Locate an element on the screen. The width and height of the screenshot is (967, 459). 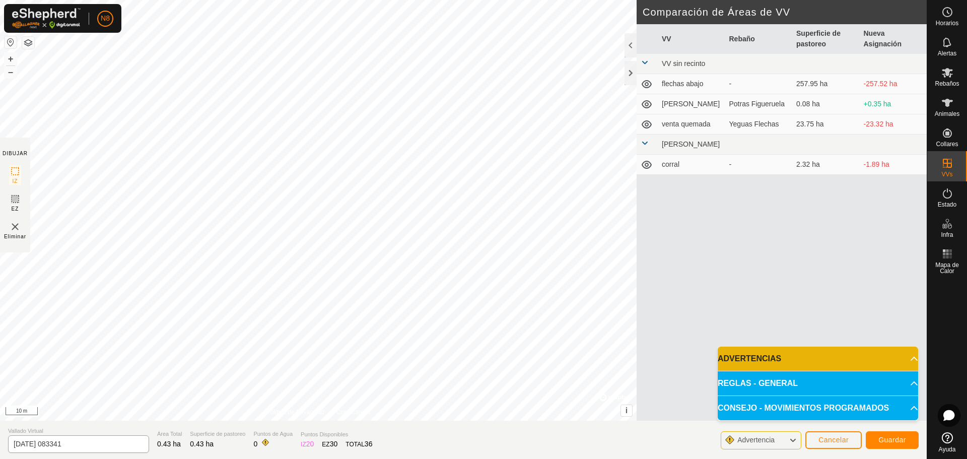
img: VV is located at coordinates (15, 227).